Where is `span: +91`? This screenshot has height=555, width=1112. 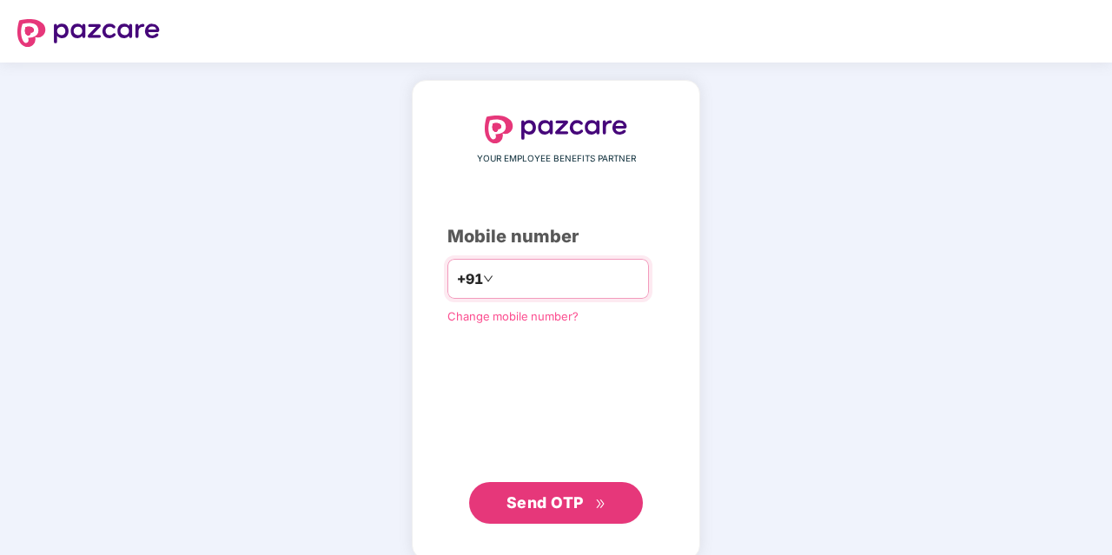
span: +91 is located at coordinates (470, 279).